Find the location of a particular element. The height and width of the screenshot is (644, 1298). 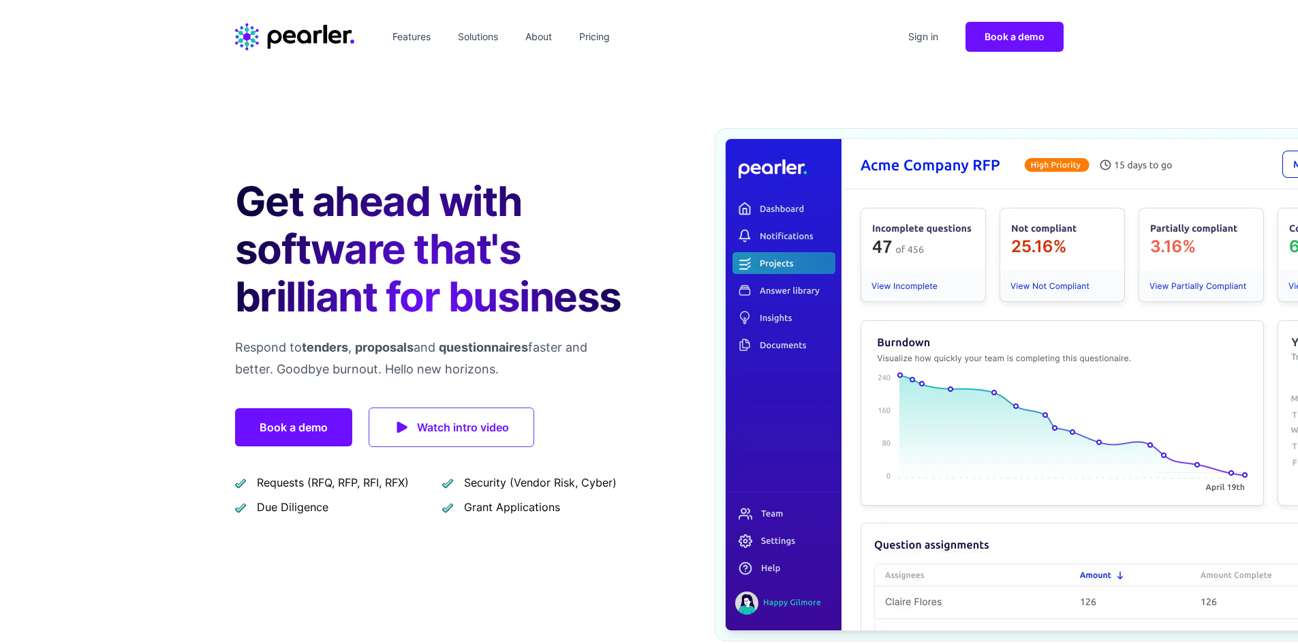

a: Sign in is located at coordinates (923, 37).